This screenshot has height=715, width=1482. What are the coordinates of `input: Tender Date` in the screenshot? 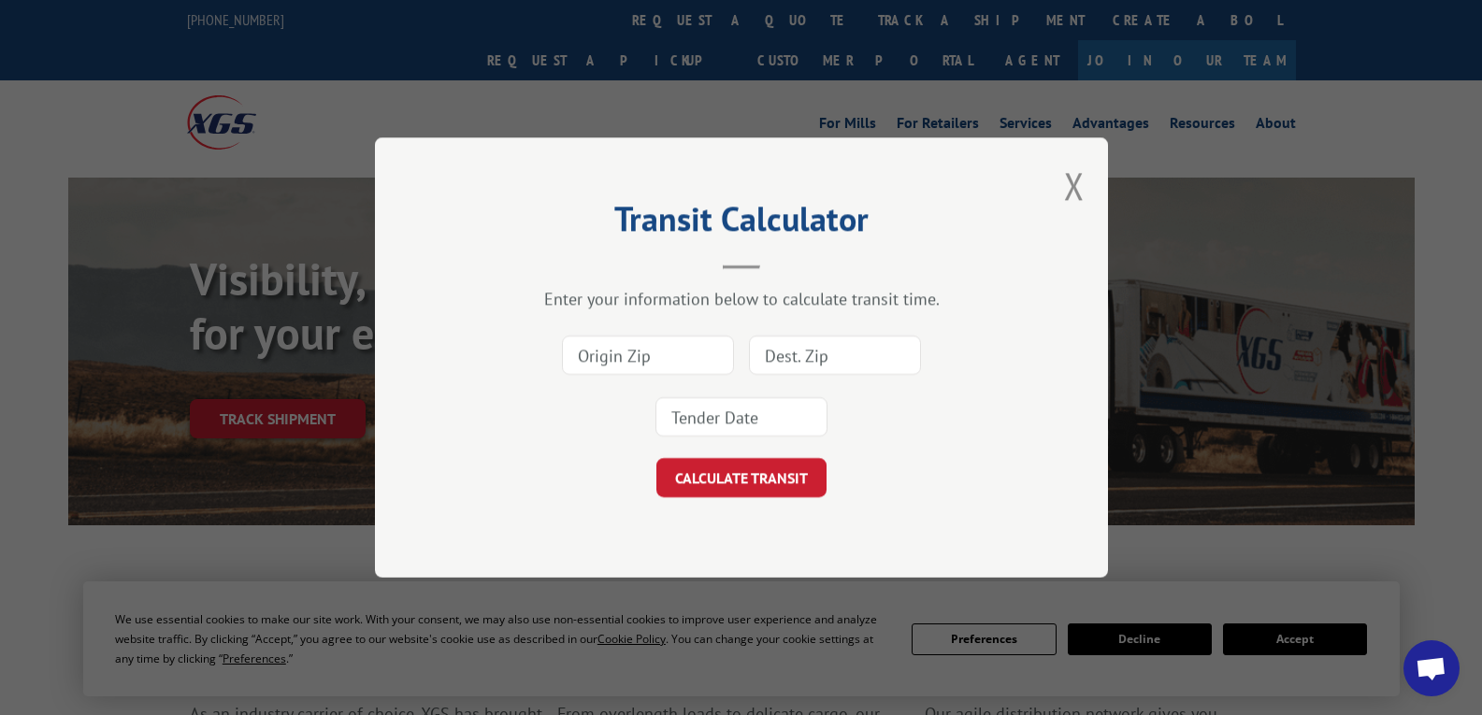 It's located at (742, 417).